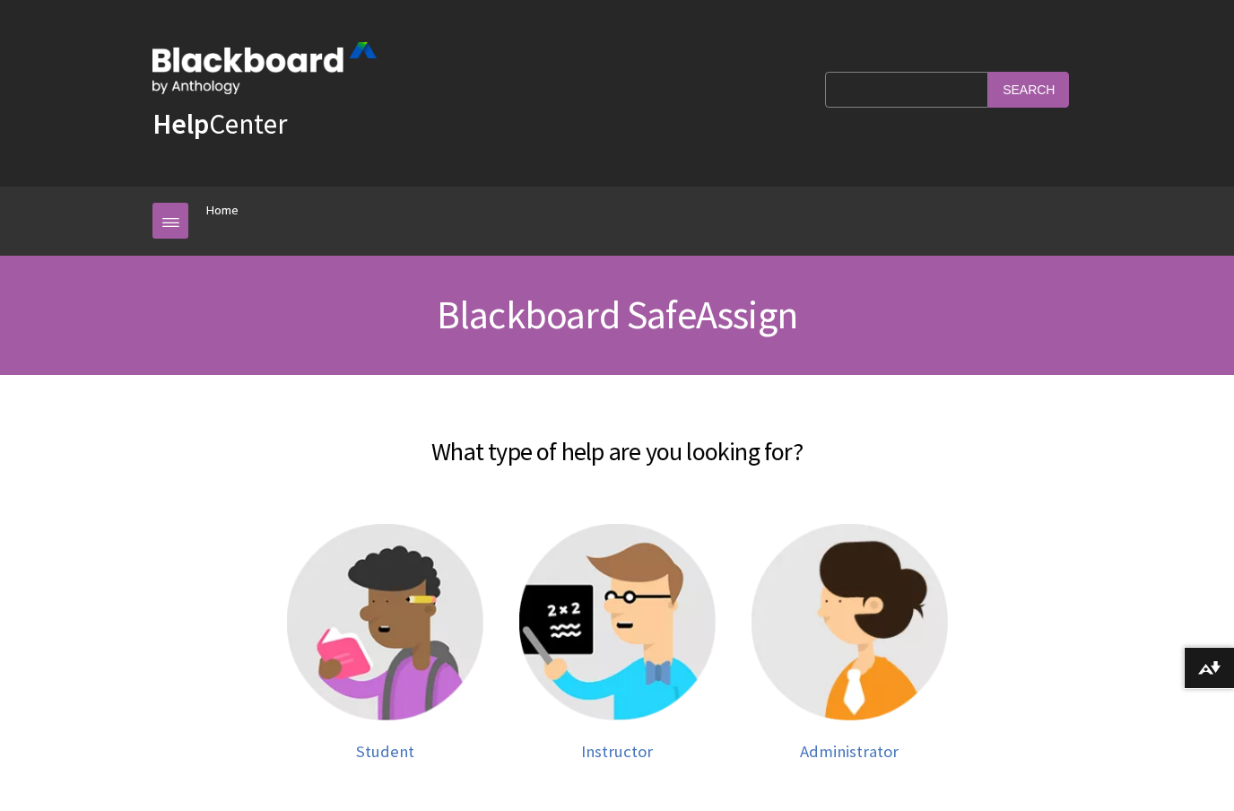 The width and height of the screenshot is (1234, 811). I want to click on img: Instructor help, so click(617, 621).